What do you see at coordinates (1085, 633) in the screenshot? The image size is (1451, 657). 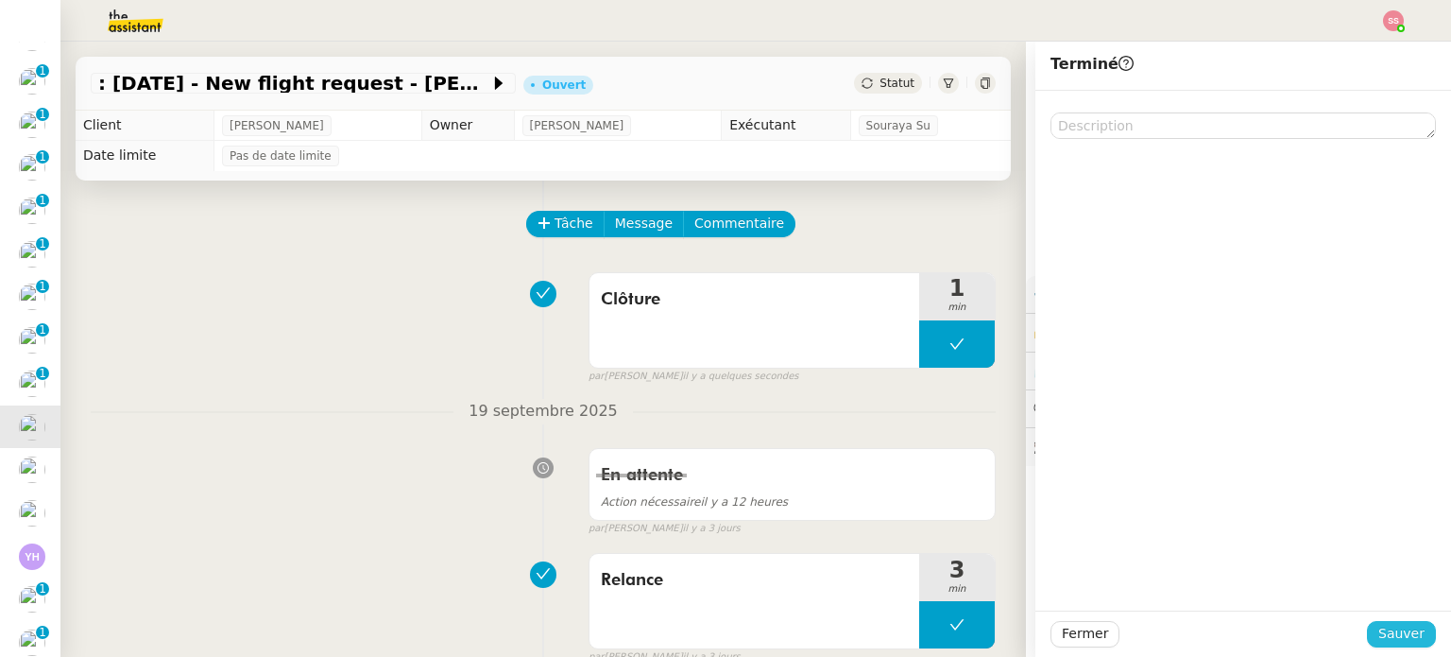 I see `span: Fermer` at bounding box center [1085, 633].